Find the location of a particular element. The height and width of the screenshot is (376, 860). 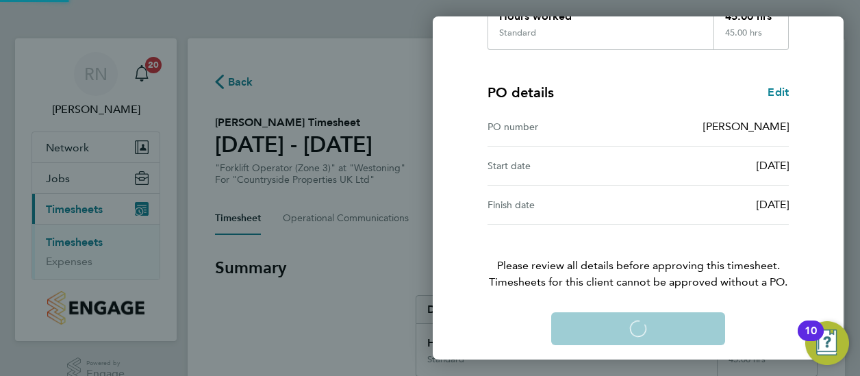

div: 10 is located at coordinates (810, 340).